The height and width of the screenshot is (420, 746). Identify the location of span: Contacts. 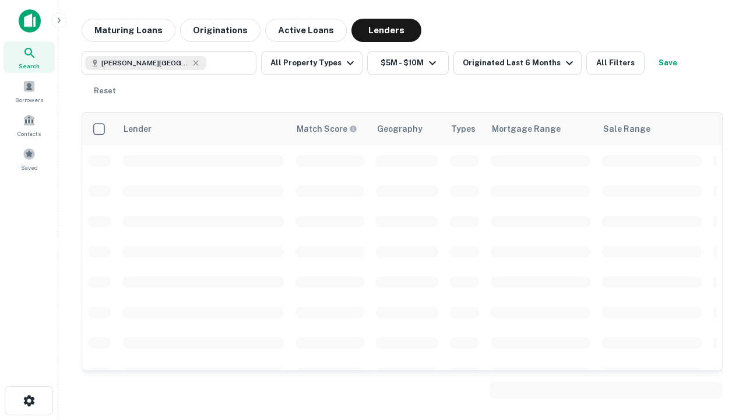
(29, 133).